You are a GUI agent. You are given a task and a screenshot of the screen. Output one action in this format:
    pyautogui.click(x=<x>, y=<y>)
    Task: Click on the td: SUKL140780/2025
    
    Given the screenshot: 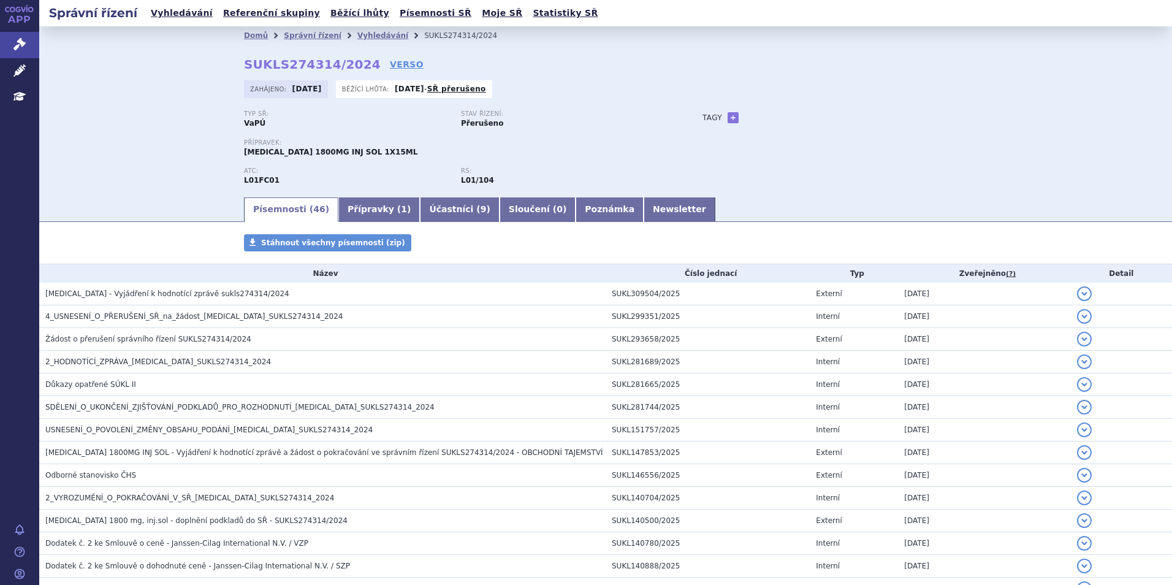 What is the action you would take?
    pyautogui.click(x=707, y=543)
    